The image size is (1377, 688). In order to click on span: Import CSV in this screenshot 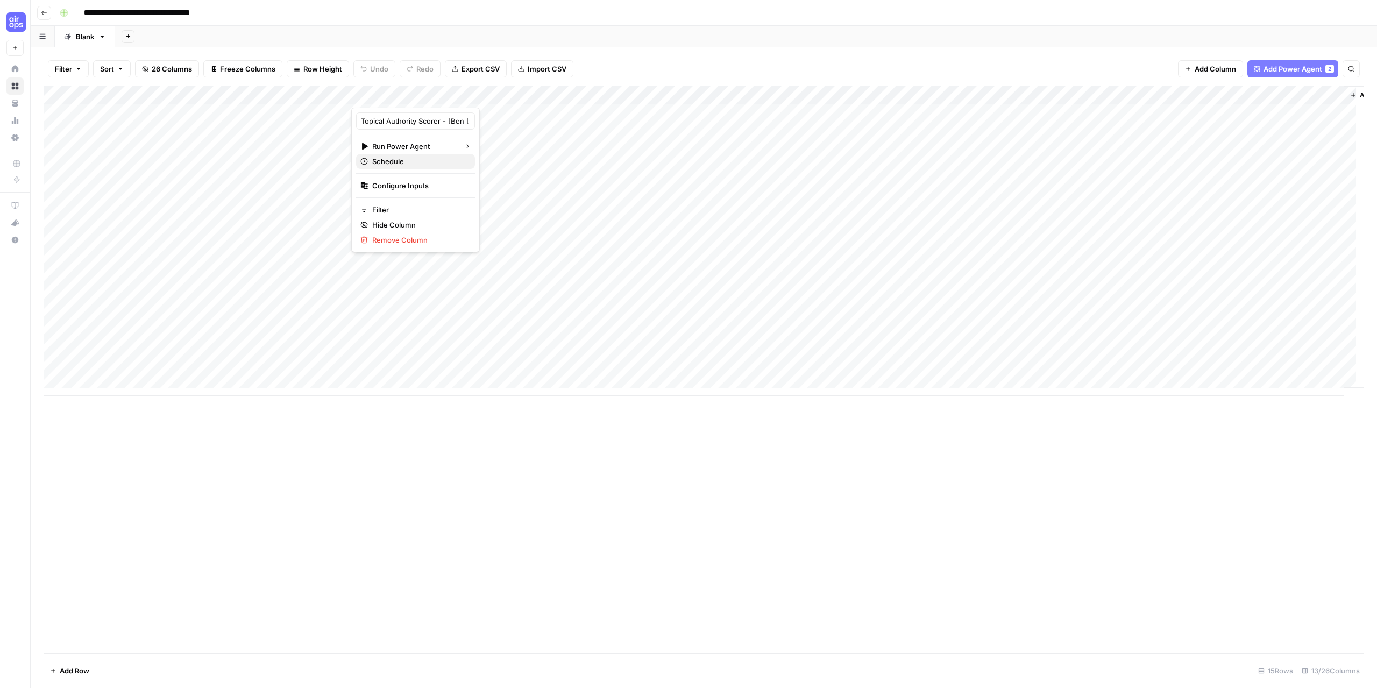, I will do `click(547, 69)`.